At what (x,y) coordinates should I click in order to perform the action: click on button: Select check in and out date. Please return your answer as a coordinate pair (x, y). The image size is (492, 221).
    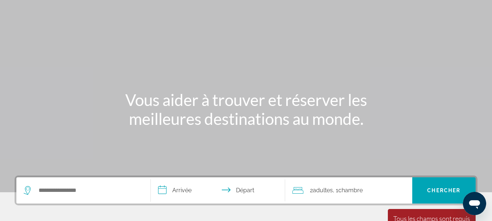
    Looking at the image, I should click on (218, 190).